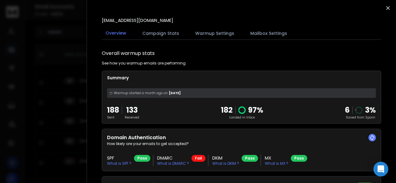  Describe the element at coordinates (370, 110) in the screenshot. I see `p: 3 %` at that location.